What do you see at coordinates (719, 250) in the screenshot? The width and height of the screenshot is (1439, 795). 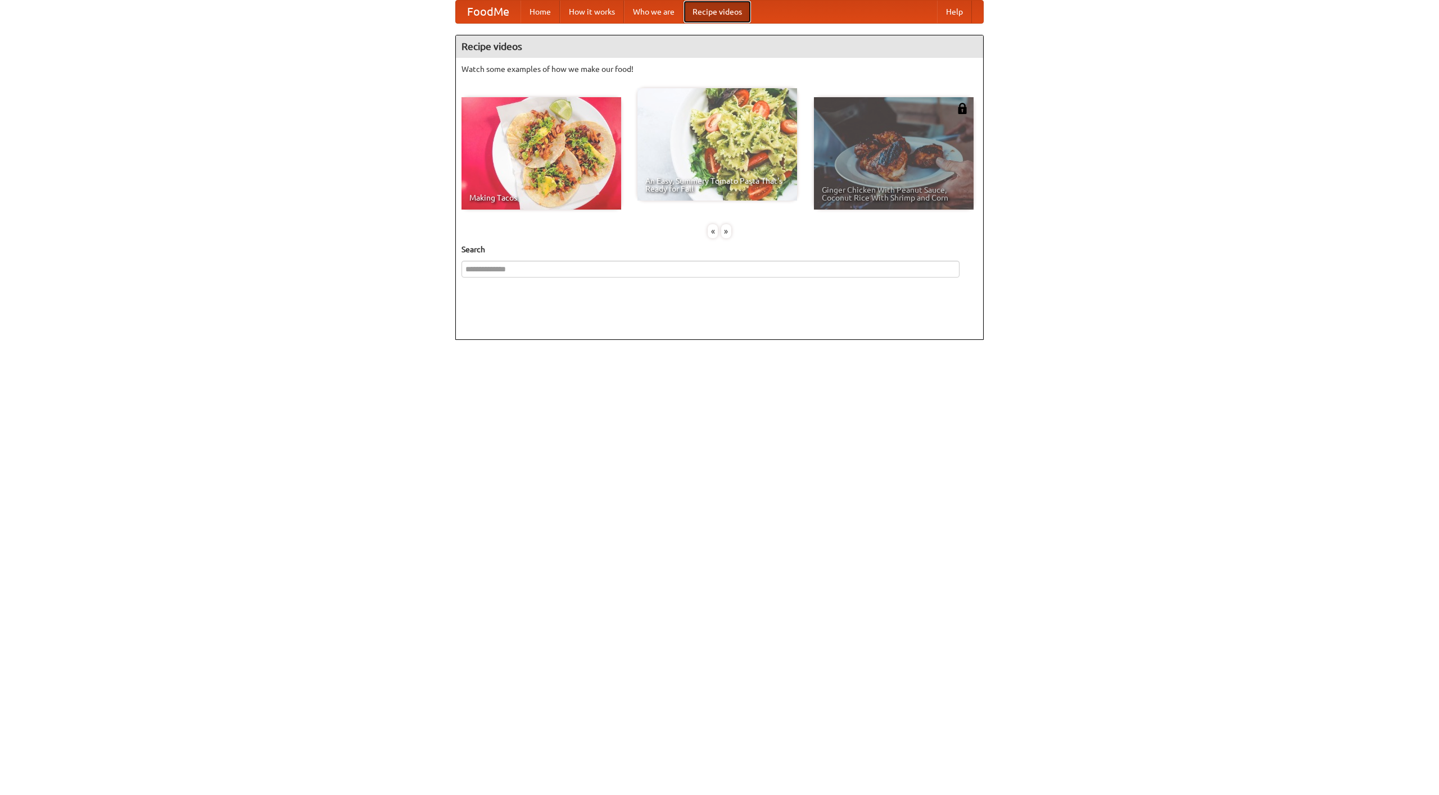 I see `h5: Search` at bounding box center [719, 250].